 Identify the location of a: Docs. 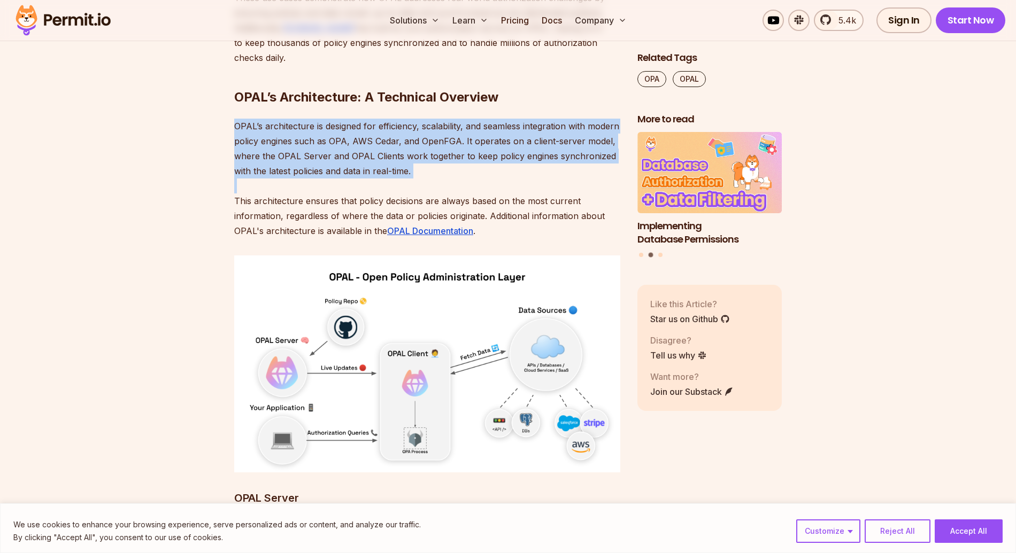
(552, 20).